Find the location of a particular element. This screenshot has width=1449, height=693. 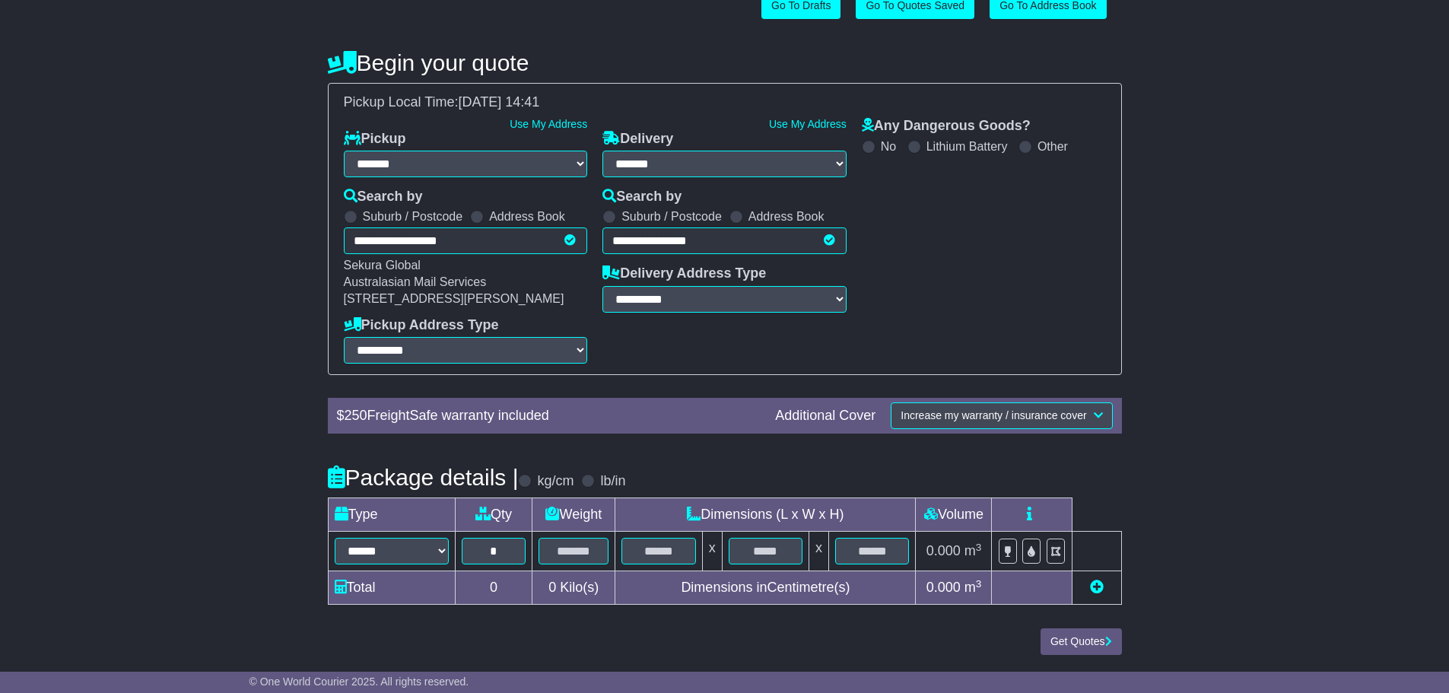

label: kg/cm is located at coordinates (555, 482).